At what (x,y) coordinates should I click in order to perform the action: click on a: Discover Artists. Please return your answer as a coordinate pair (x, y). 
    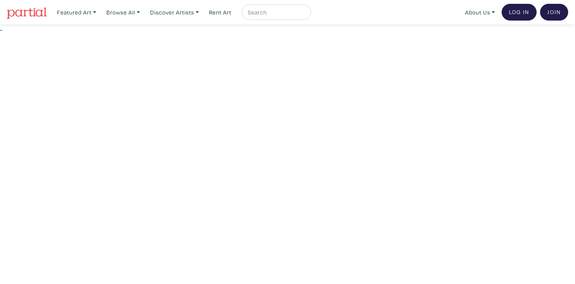
    Looking at the image, I should click on (175, 12).